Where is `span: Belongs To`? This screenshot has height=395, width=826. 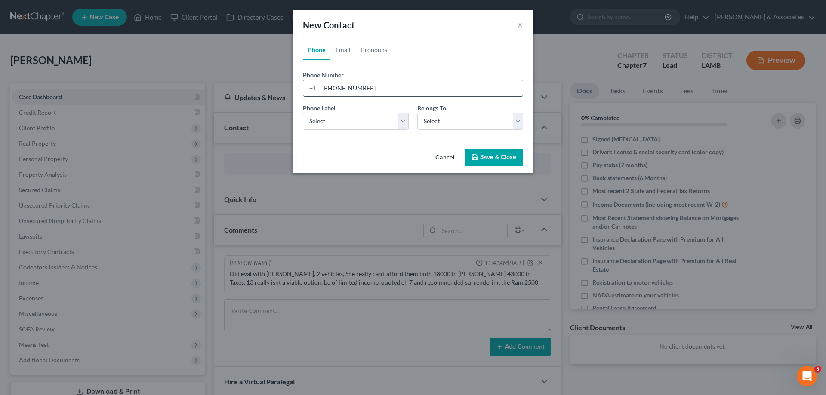
span: Belongs To is located at coordinates (431, 108).